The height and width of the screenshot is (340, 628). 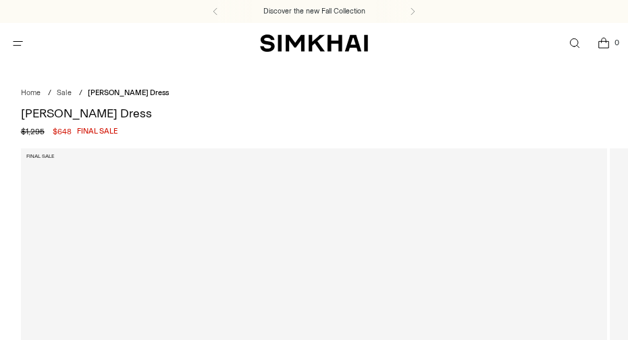 What do you see at coordinates (62, 132) in the screenshot?
I see `span: $648` at bounding box center [62, 132].